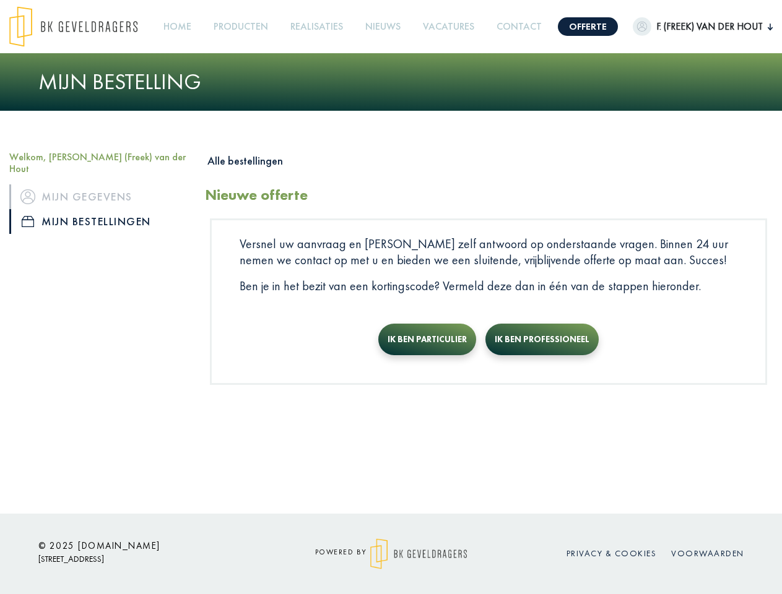  What do you see at coordinates (703, 27) in the screenshot?
I see `button: F. (Freek) van der Hout` at bounding box center [703, 27].